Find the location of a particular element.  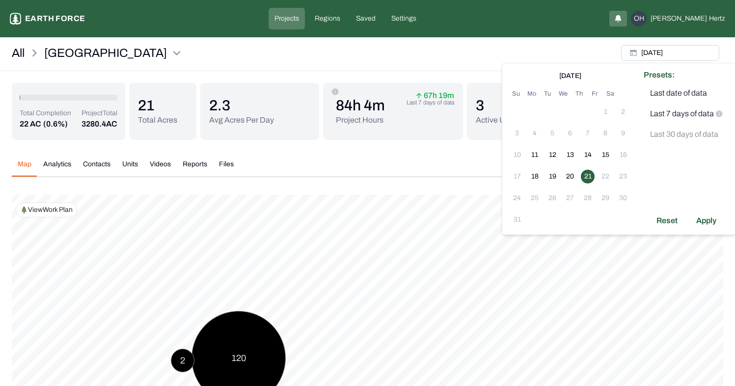

button: 2 is located at coordinates (183, 361).